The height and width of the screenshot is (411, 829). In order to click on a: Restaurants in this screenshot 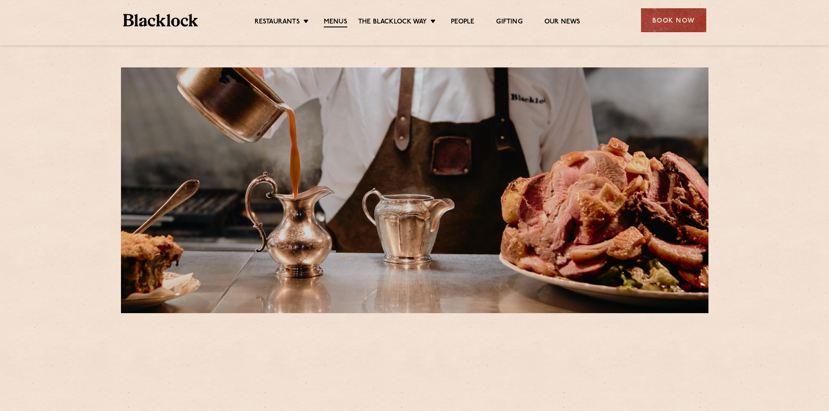, I will do `click(277, 22)`.